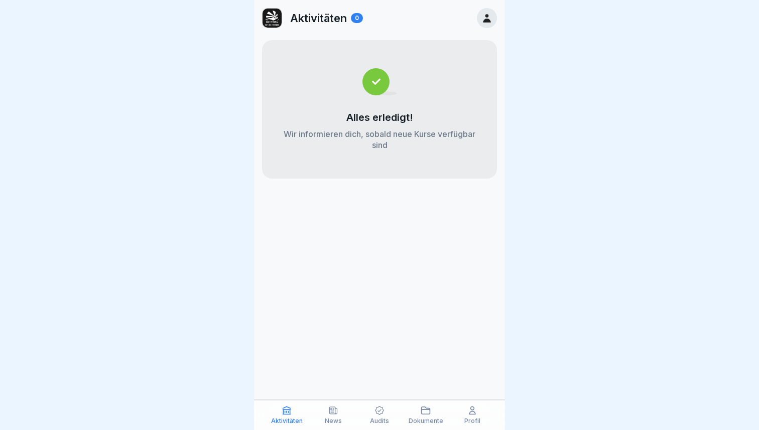  I want to click on p: Audits, so click(379, 421).